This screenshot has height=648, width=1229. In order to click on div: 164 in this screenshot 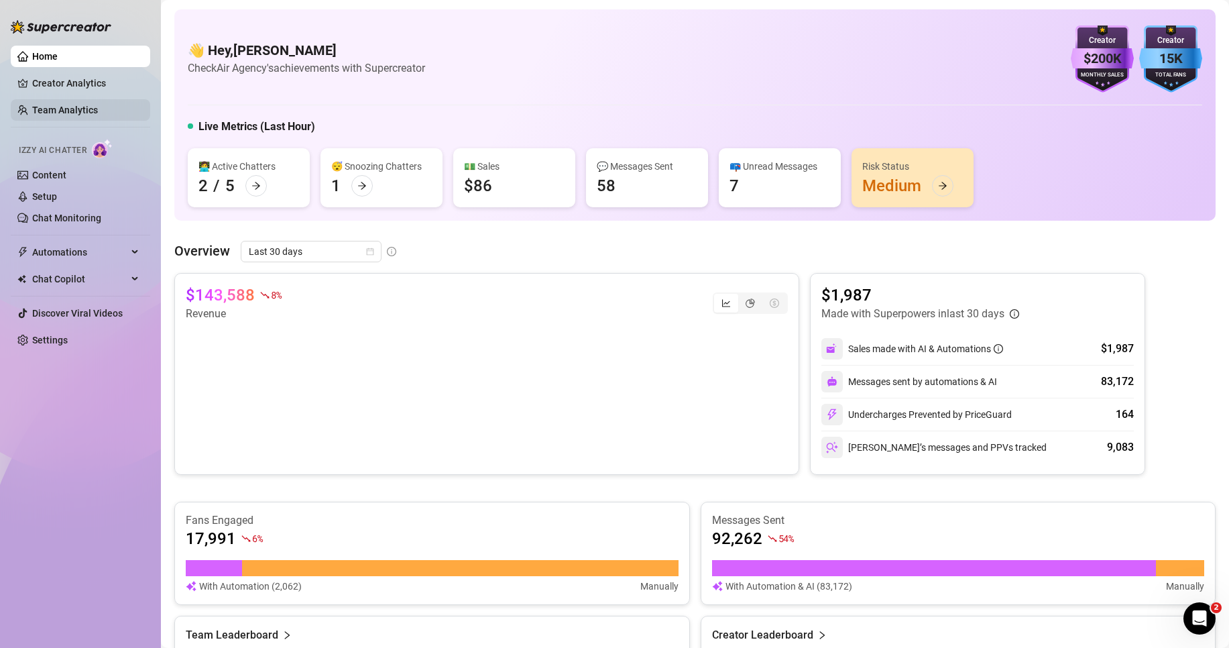, I will do `click(1124, 414)`.